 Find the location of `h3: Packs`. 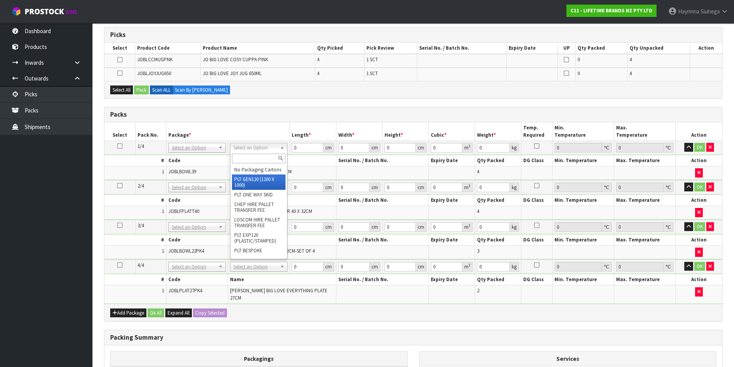

h3: Packs is located at coordinates (413, 114).